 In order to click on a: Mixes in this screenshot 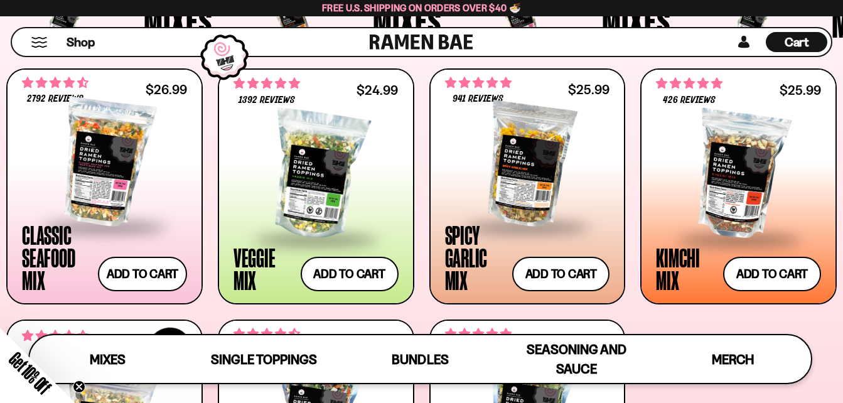, I will do `click(107, 359)`.